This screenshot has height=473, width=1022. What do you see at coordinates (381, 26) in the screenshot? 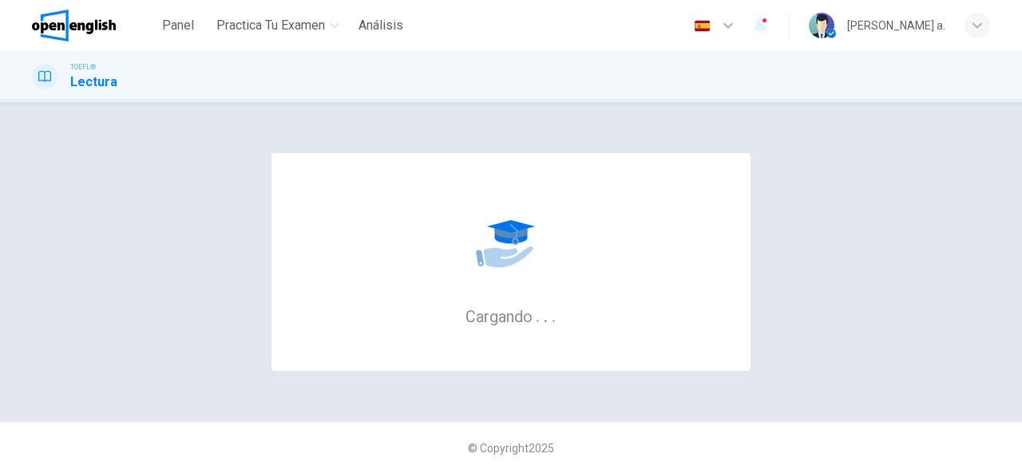
I see `a: Análisis` at bounding box center [381, 26].